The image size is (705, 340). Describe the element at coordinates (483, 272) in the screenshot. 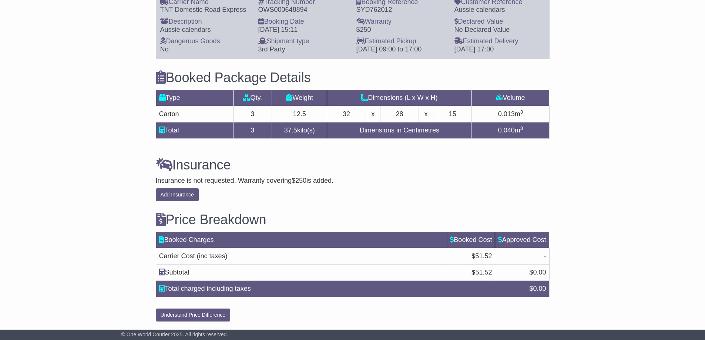

I see `span: 51.52` at that location.